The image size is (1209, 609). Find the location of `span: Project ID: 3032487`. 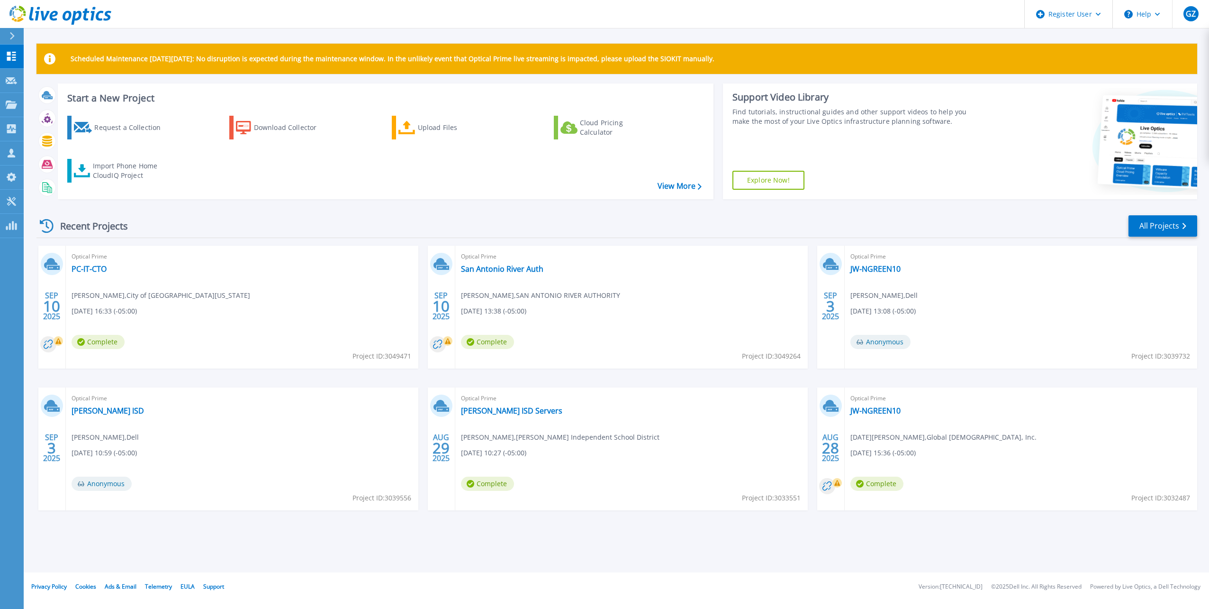

span: Project ID: 3032487 is located at coordinates (1161, 498).